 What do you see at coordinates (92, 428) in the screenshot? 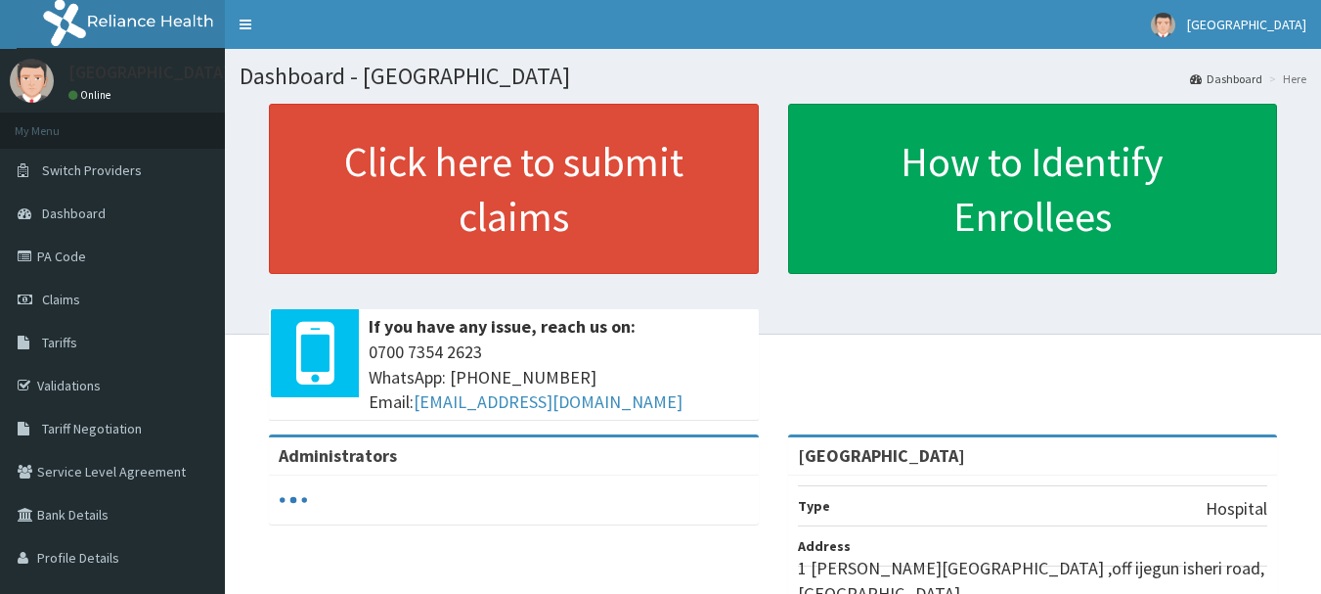
I see `span: Tariff Negotiation` at bounding box center [92, 428].